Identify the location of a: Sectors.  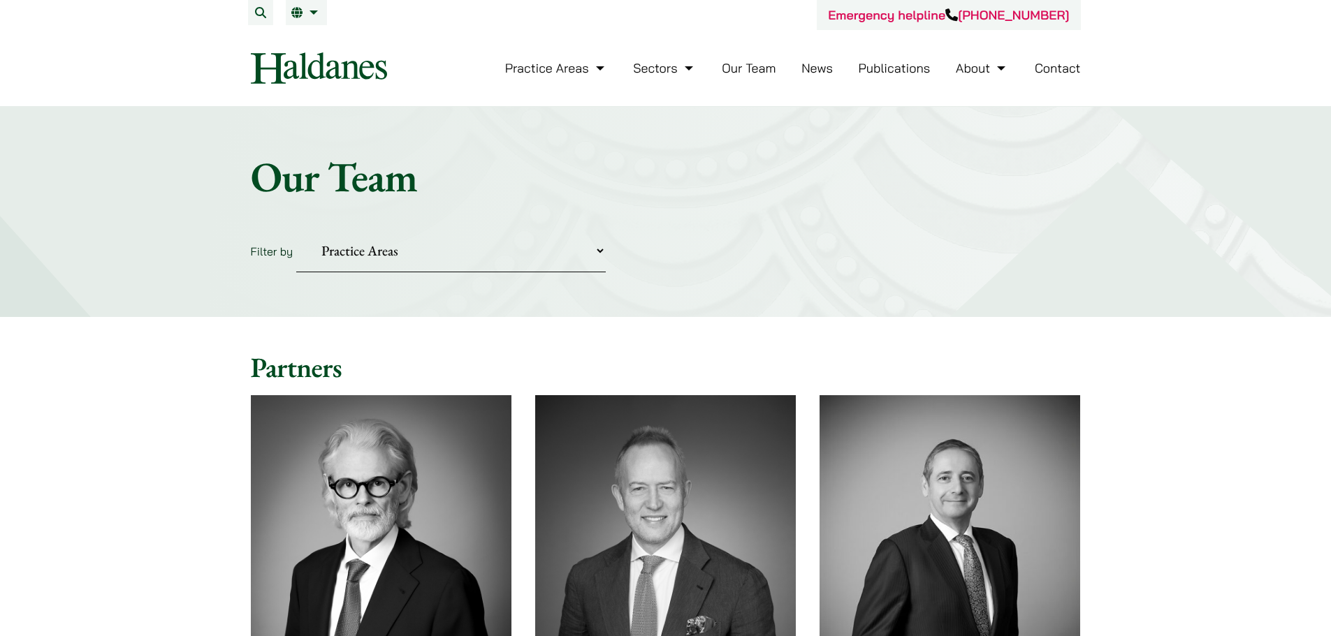
(664, 68).